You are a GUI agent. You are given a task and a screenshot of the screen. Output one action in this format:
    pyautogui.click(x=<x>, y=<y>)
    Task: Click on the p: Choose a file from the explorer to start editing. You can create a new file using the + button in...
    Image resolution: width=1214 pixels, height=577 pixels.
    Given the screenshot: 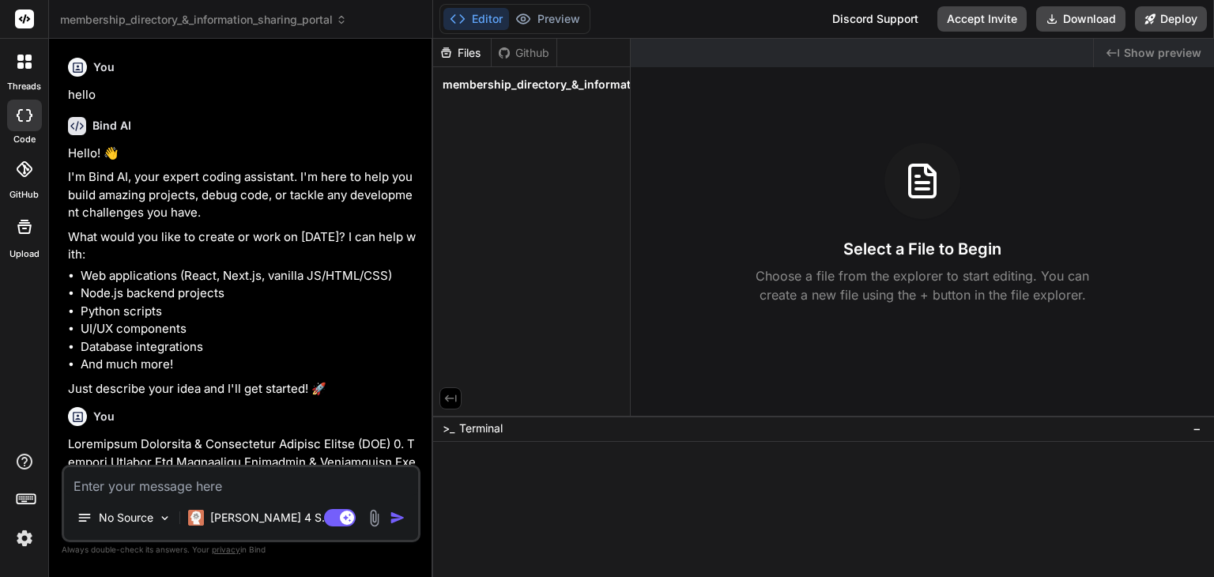 What is the action you would take?
    pyautogui.click(x=923, y=285)
    